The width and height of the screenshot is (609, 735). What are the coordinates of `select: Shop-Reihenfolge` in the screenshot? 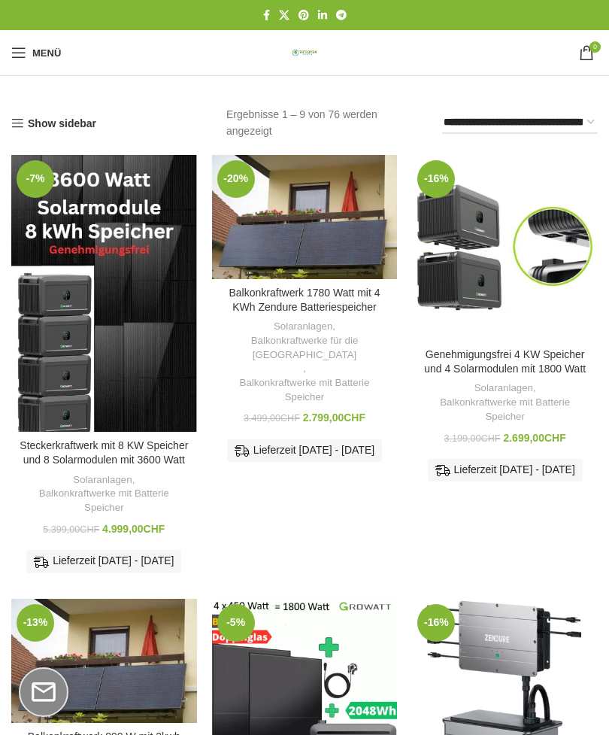 It's located at (520, 123).